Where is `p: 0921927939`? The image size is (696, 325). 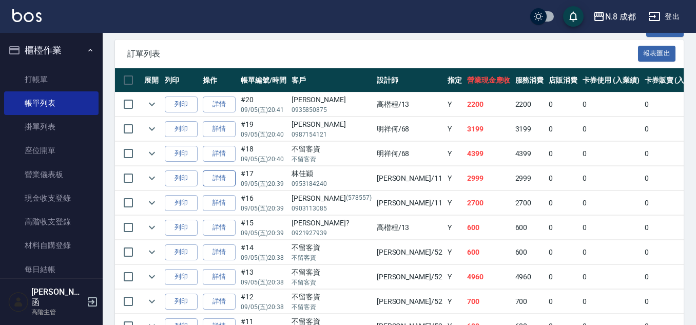 p: 0921927939 is located at coordinates (332, 233).